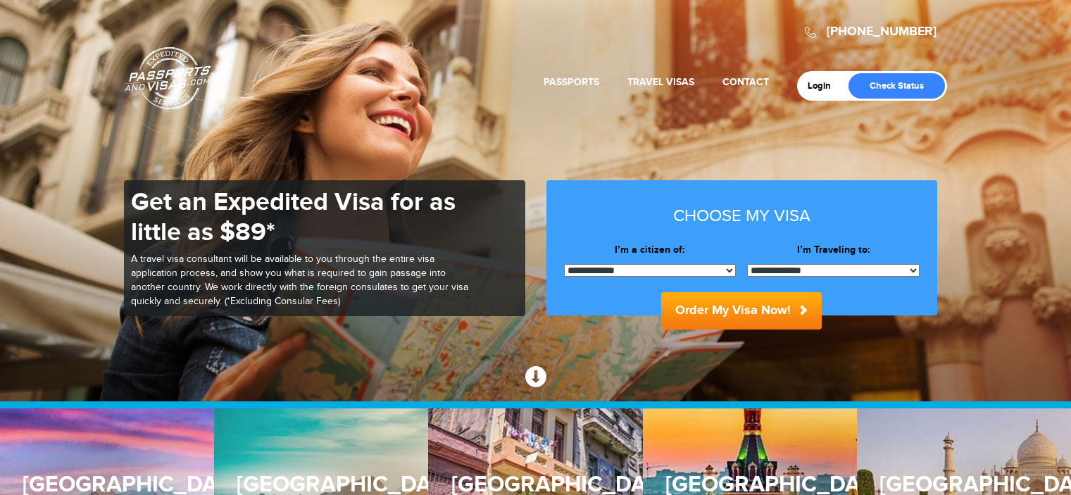  Describe the element at coordinates (660, 82) in the screenshot. I see `a: Travel Visas` at that location.